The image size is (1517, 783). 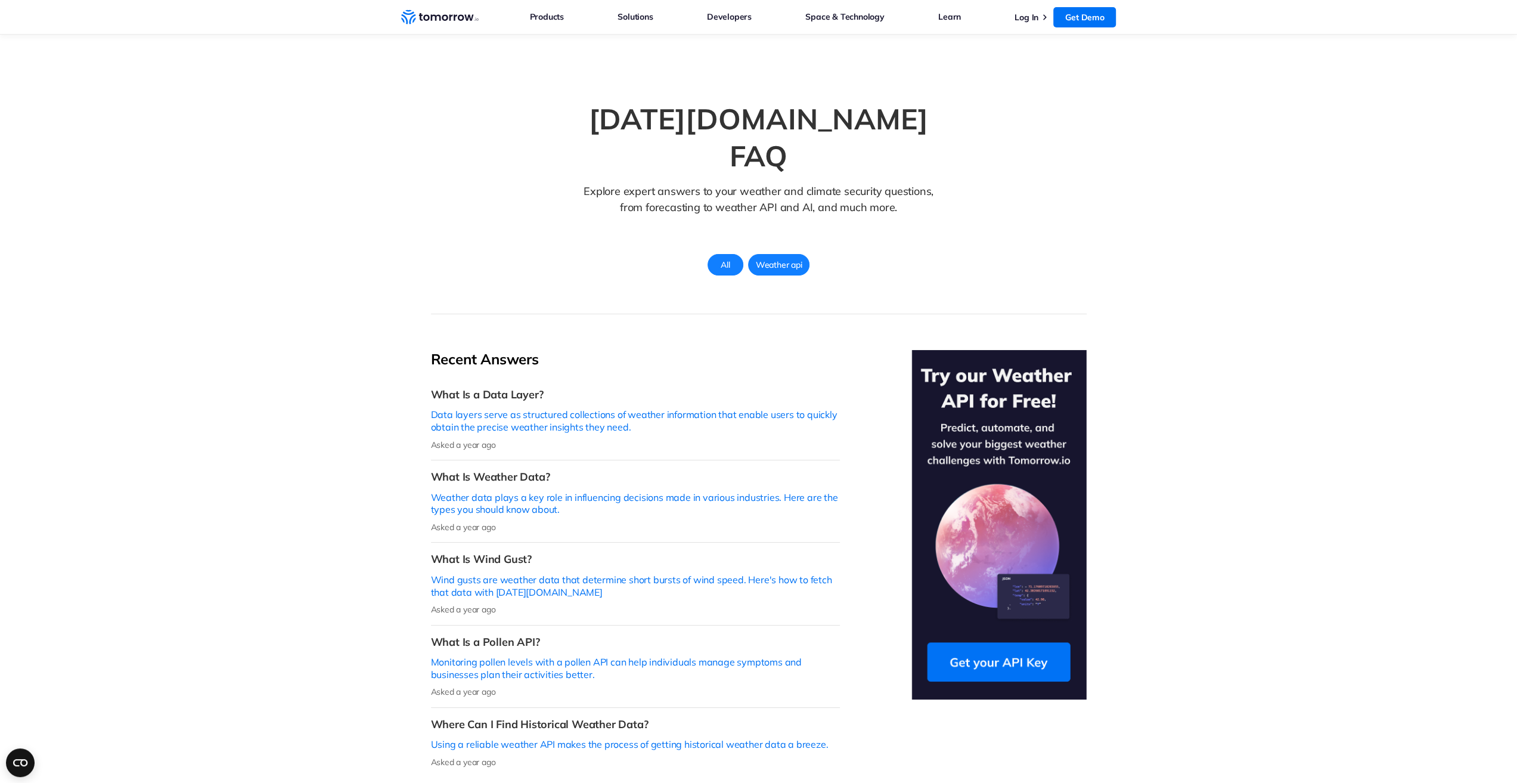 What do you see at coordinates (779, 265) in the screenshot?
I see `a: Weather api` at bounding box center [779, 265].